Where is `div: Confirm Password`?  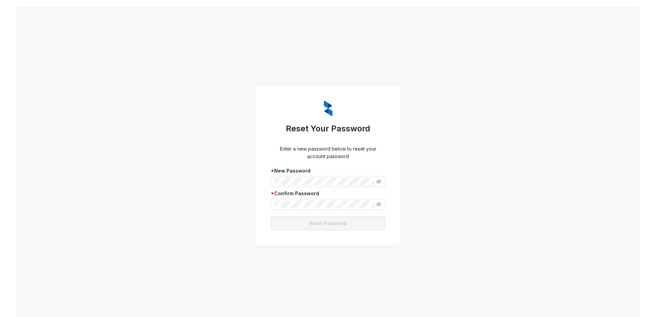
div: Confirm Password is located at coordinates (328, 194).